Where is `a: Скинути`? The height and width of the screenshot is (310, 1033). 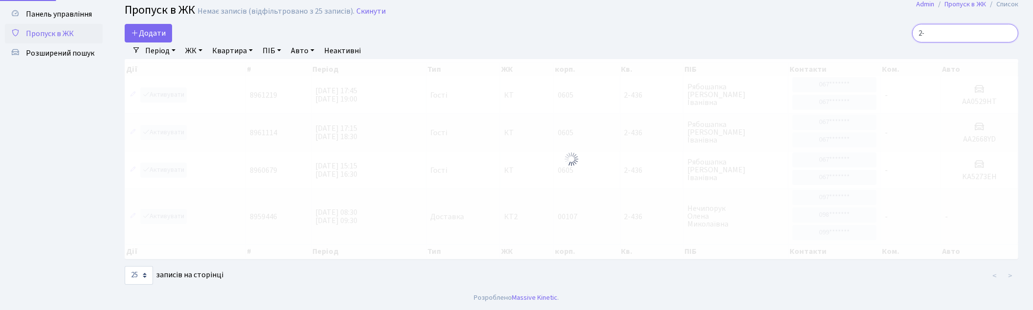
a: Скинути is located at coordinates (371, 11).